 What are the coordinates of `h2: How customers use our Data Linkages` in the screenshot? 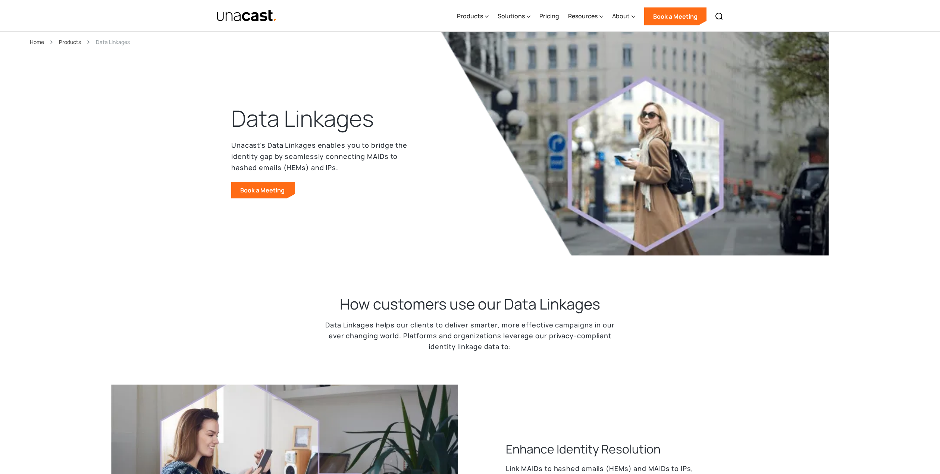 It's located at (470, 304).